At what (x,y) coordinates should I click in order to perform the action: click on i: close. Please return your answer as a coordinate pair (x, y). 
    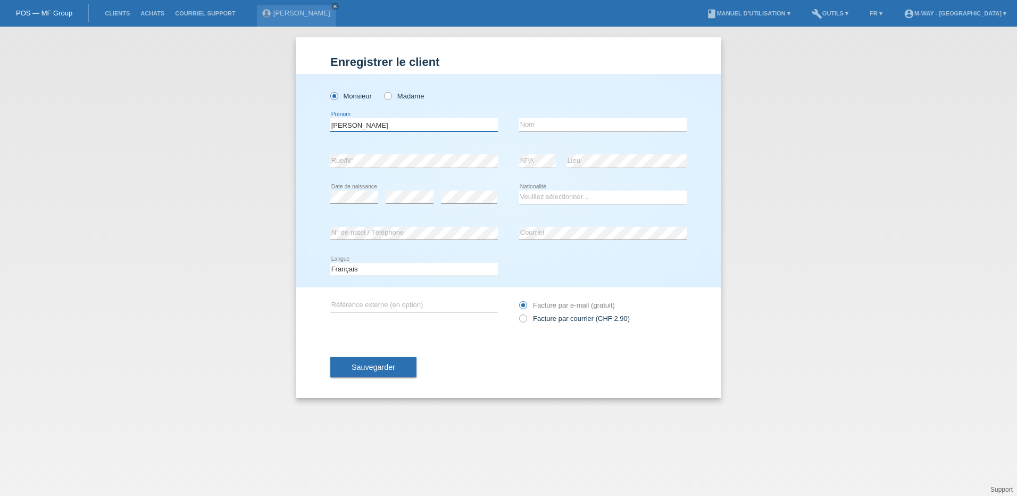
    Looking at the image, I should click on (335, 6).